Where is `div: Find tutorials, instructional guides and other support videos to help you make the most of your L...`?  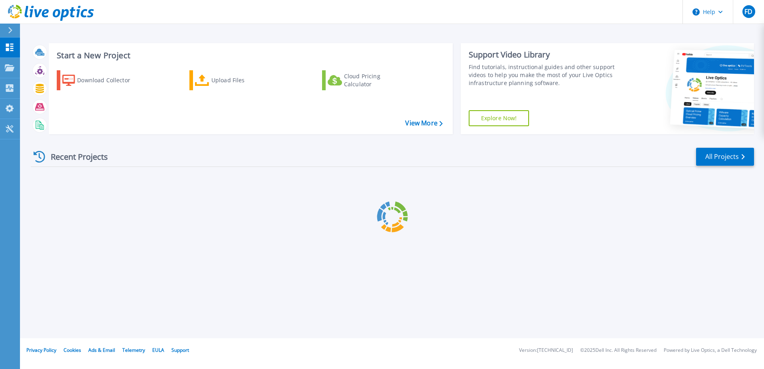 div: Find tutorials, instructional guides and other support videos to help you make the most of your L... is located at coordinates (544, 75).